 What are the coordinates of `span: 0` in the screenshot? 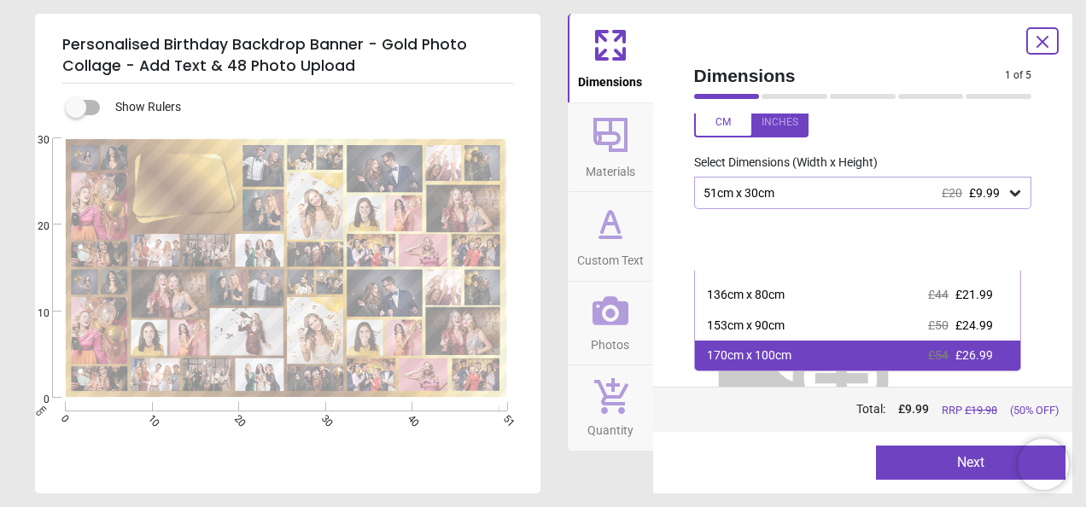 It's located at (33, 400).